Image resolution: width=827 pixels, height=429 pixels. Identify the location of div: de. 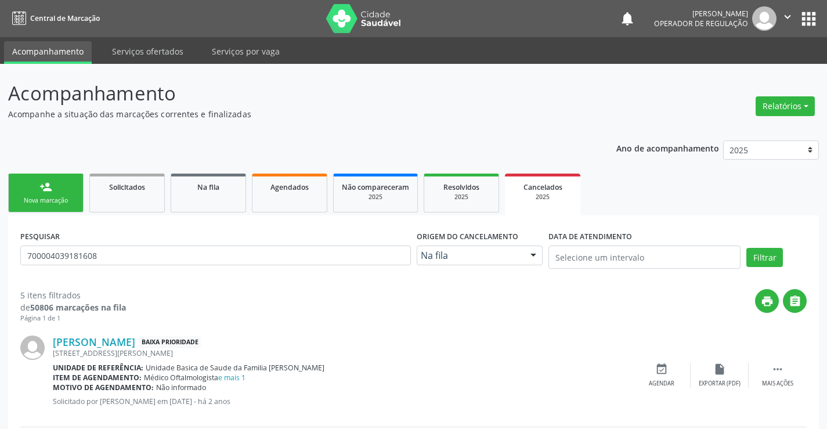
(73, 307).